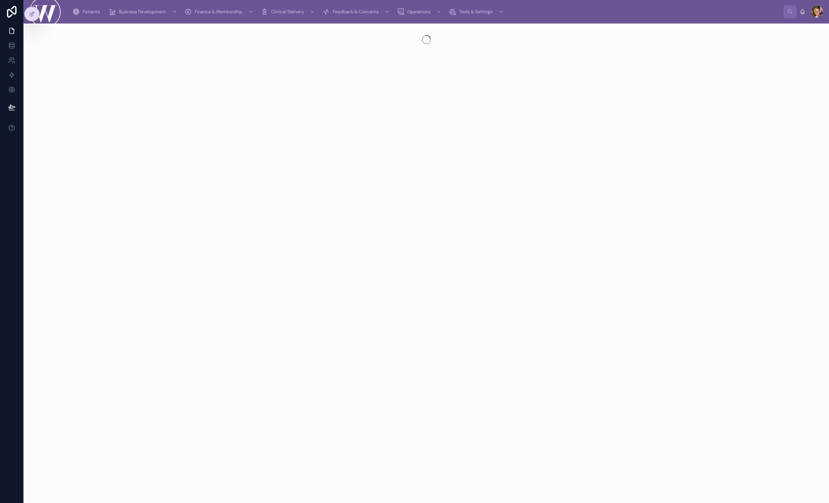 The image size is (829, 503). Describe the element at coordinates (144, 12) in the screenshot. I see `a: Business Development` at that location.